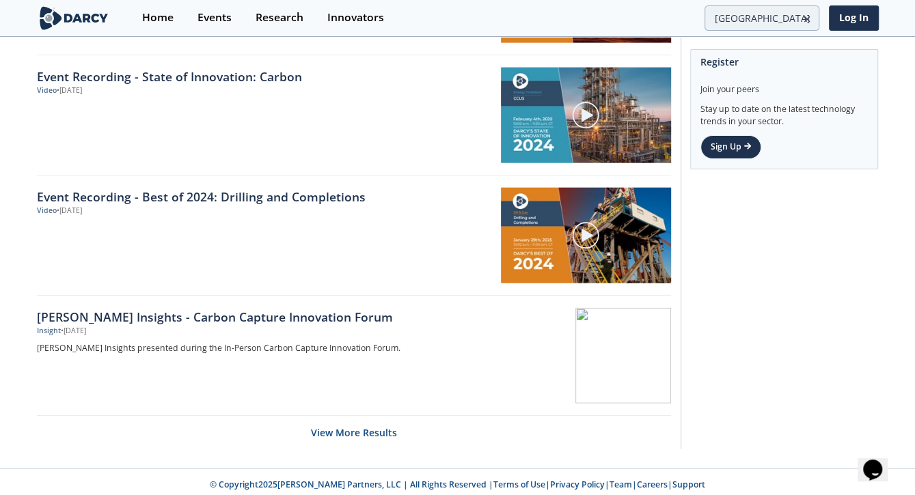 This screenshot has height=495, width=915. What do you see at coordinates (689, 484) in the screenshot?
I see `a: Support` at bounding box center [689, 484].